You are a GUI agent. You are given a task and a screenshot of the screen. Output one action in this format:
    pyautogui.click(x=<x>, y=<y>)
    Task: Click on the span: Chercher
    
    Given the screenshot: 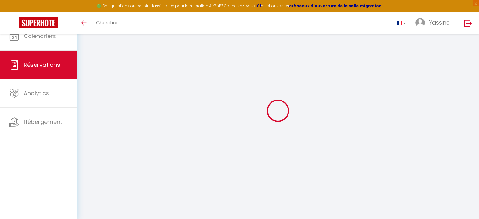 What is the action you would take?
    pyautogui.click(x=107, y=22)
    